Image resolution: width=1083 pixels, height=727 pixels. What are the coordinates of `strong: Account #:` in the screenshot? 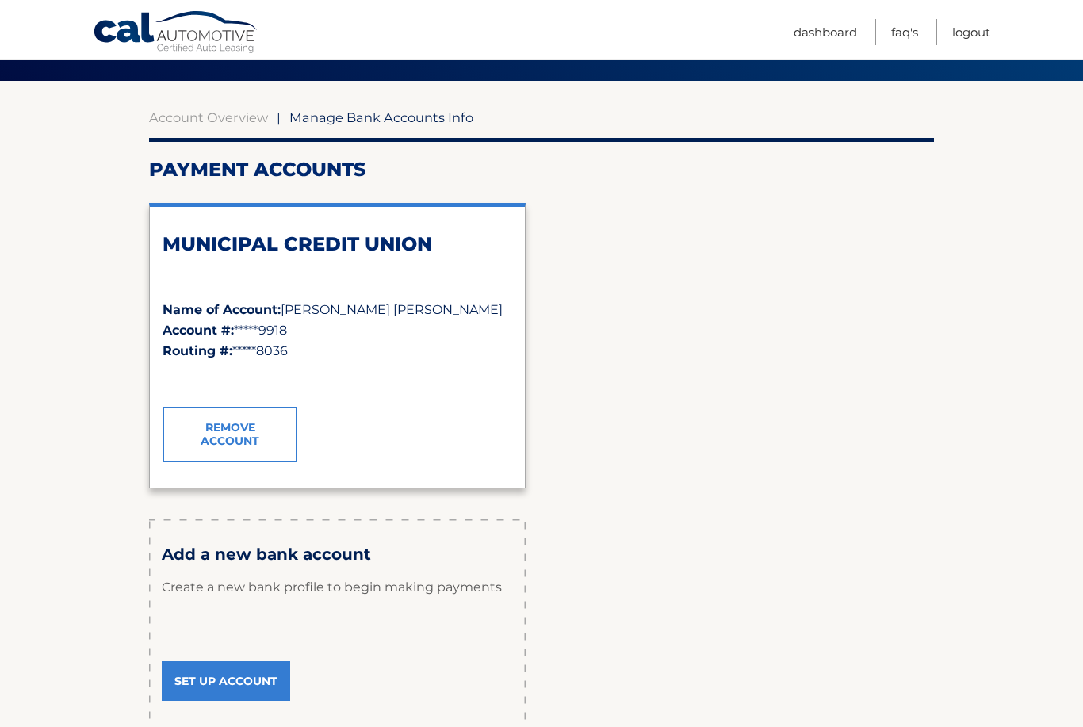 It's located at (198, 330).